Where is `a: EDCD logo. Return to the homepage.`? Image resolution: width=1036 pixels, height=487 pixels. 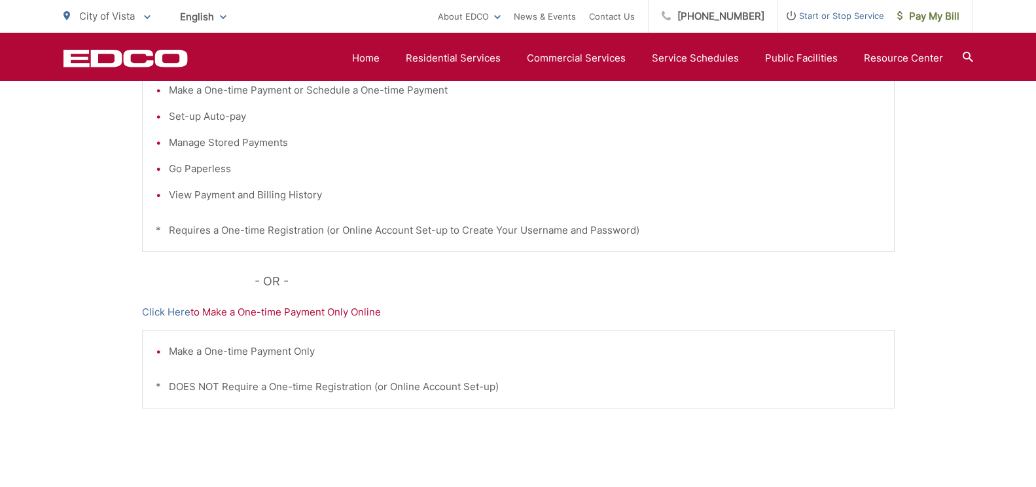 a: EDCD logo. Return to the homepage. is located at coordinates (126, 58).